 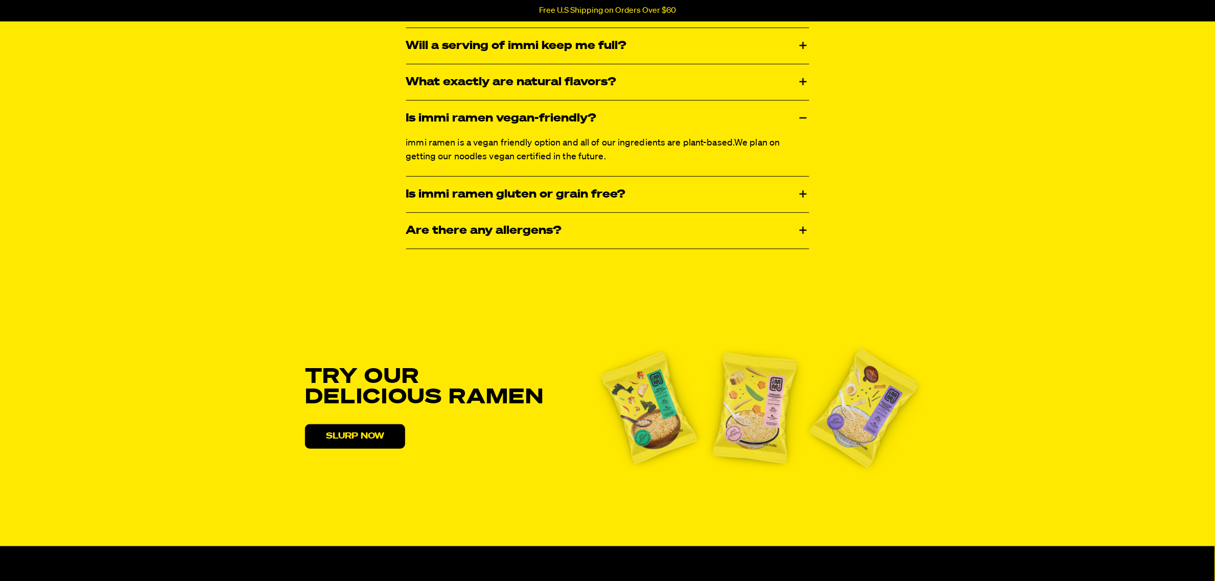 What do you see at coordinates (608, 195) in the screenshot?
I see `div: Is immi ramen gluten or grain free?` at bounding box center [608, 195].